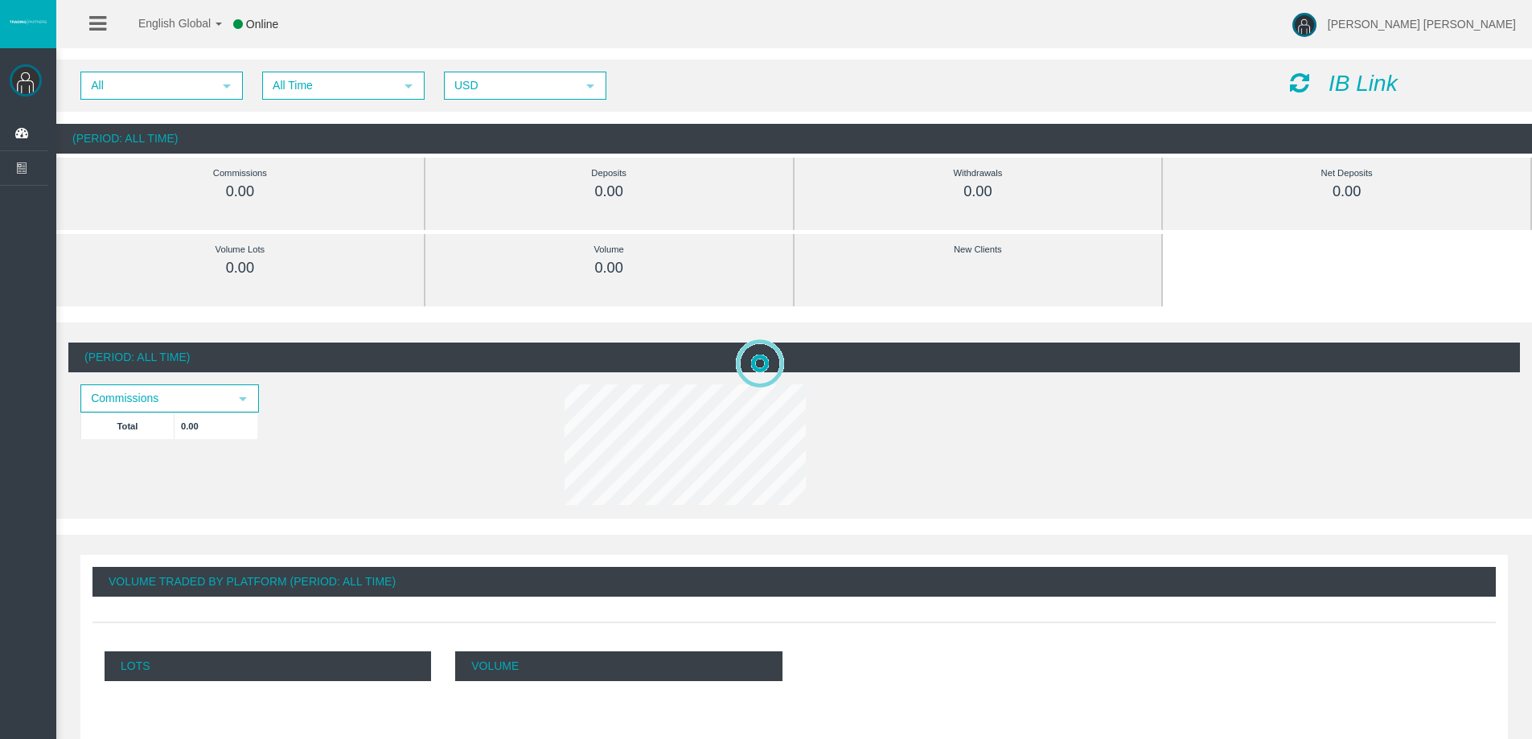  I want to click on img: logo.svg, so click(28, 22).